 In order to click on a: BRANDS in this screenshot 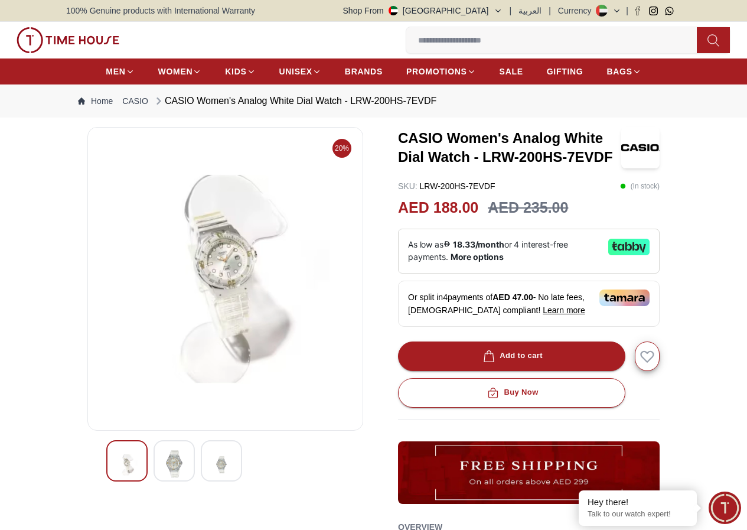, I will do `click(364, 71)`.